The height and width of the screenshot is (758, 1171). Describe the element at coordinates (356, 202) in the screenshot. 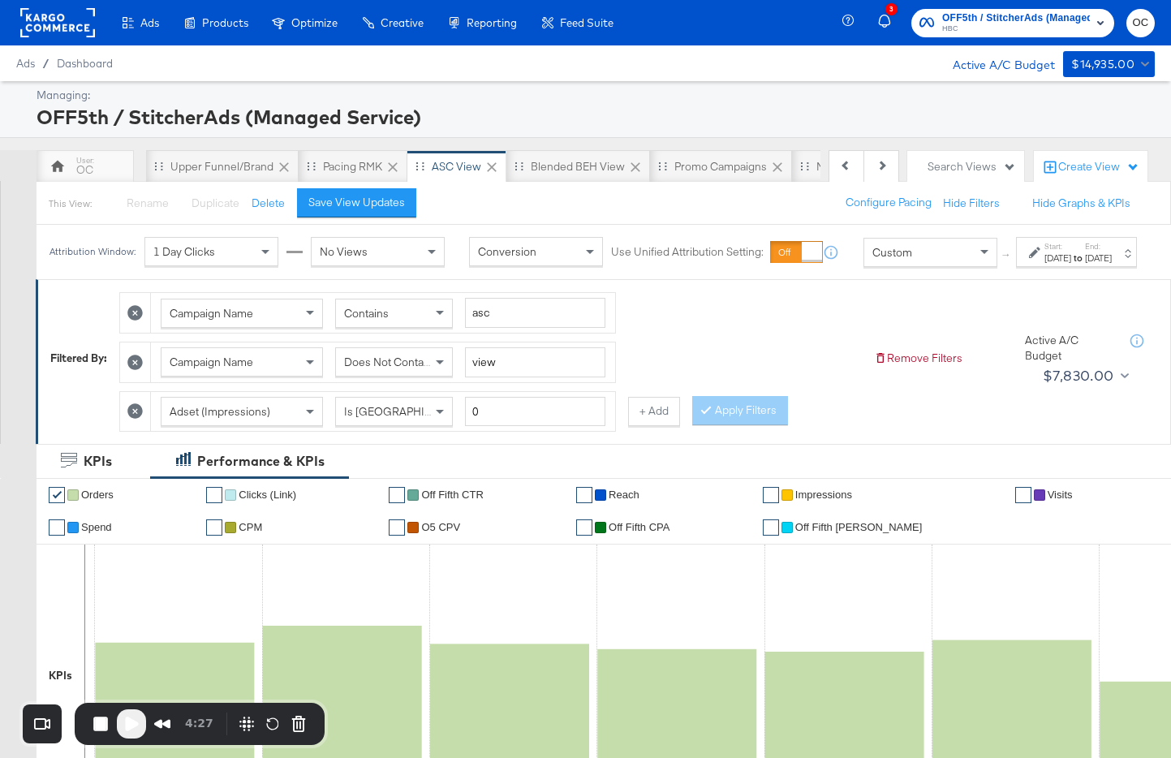

I see `div: Save View Updates` at that location.